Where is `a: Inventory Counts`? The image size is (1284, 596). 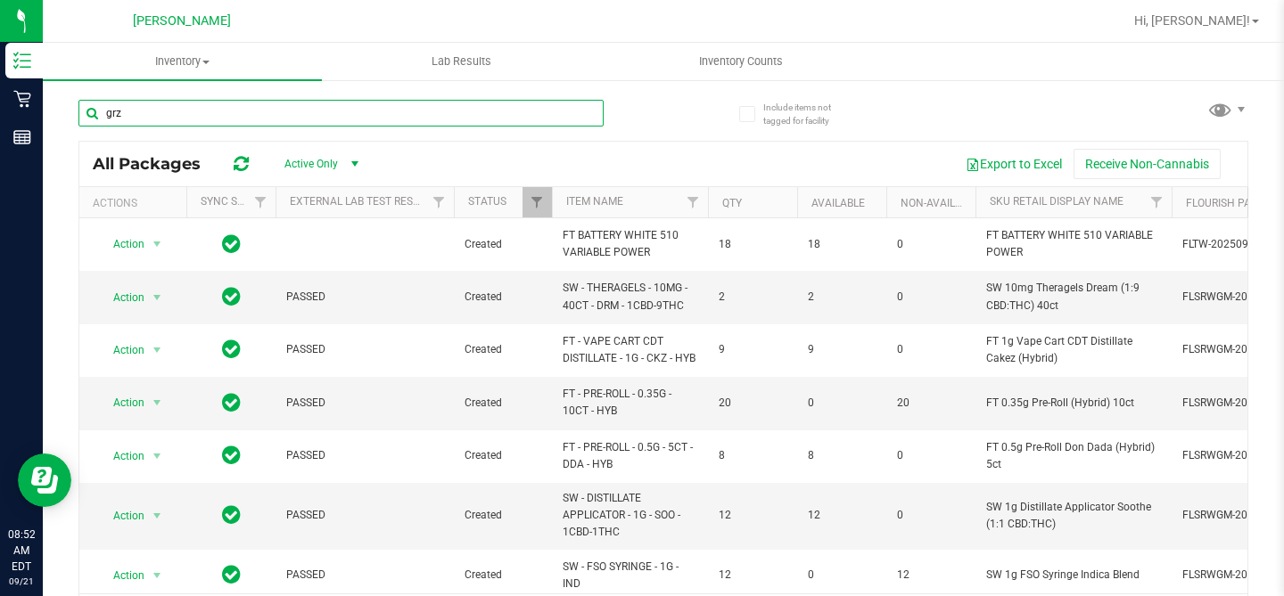
a: Inventory Counts is located at coordinates (740, 62).